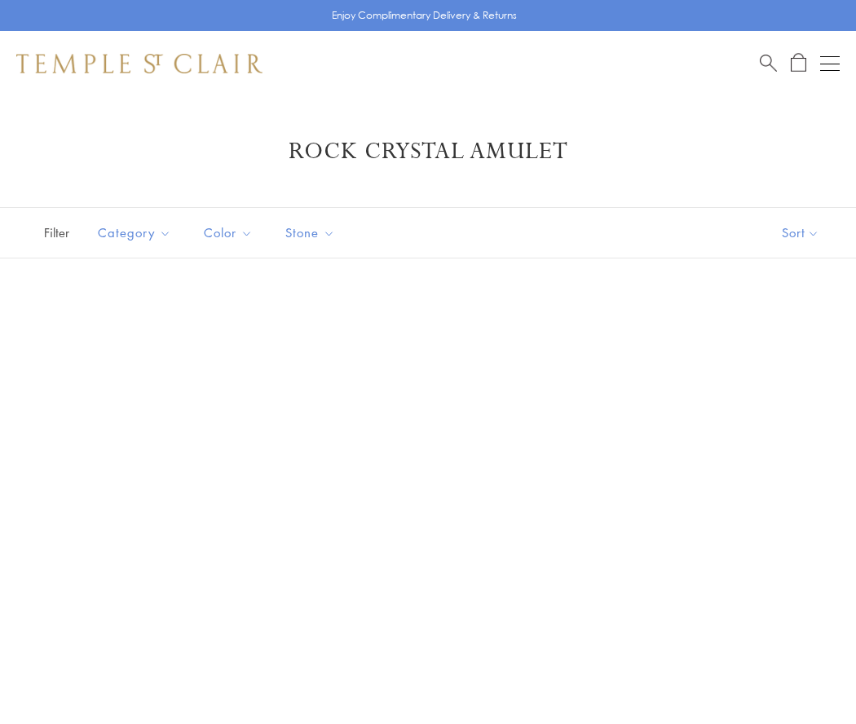 The height and width of the screenshot is (724, 856). I want to click on p: Enjoy Complimentary Delivery & Returns, so click(424, 15).